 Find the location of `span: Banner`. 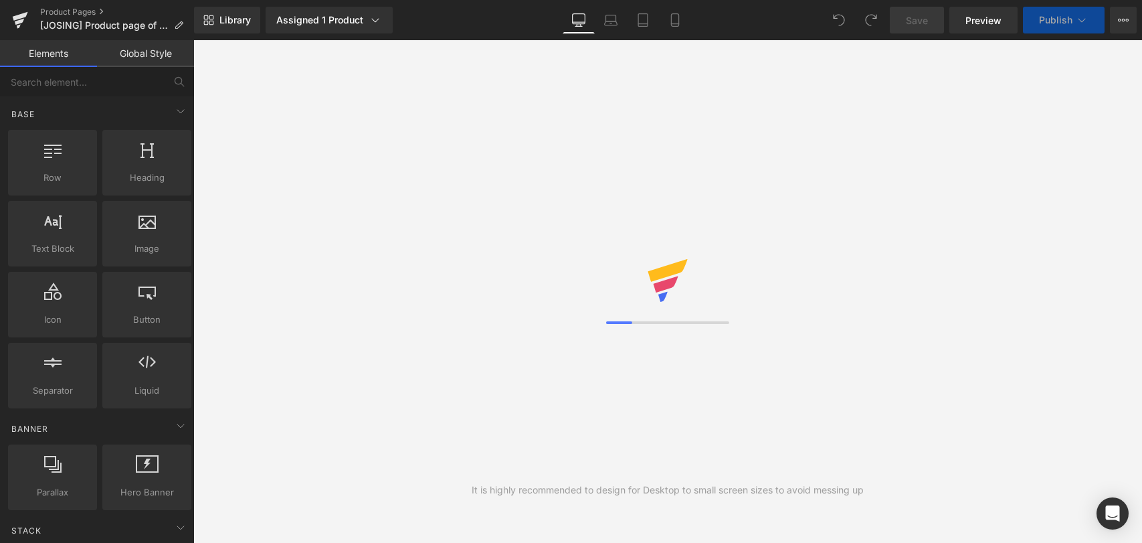

span: Banner is located at coordinates (29, 428).